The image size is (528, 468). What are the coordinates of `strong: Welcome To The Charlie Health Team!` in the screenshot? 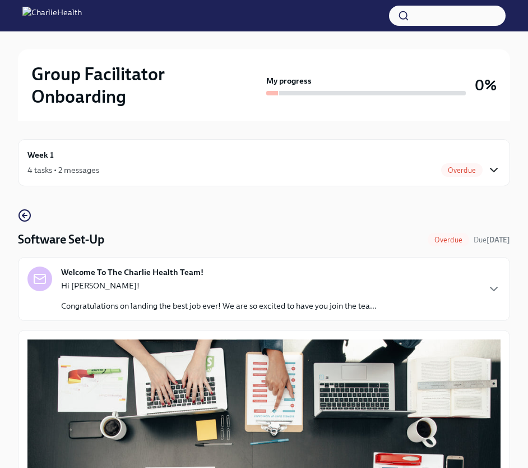 It's located at (132, 272).